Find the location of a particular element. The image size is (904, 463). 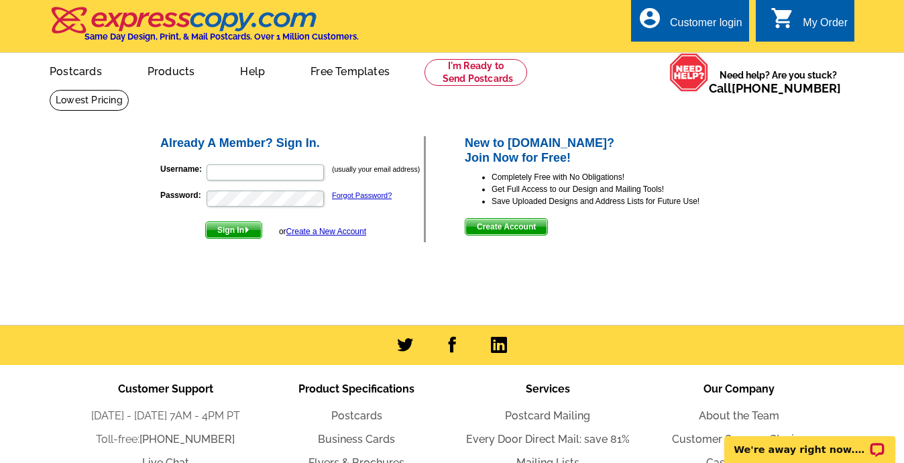

i: account_circle is located at coordinates (650, 18).